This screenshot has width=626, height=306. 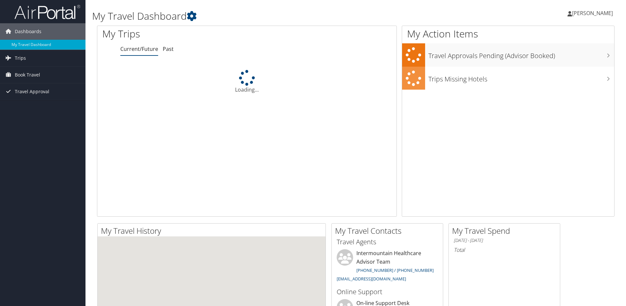 What do you see at coordinates (387, 242) in the screenshot?
I see `h3: Travel Agents` at bounding box center [387, 242].